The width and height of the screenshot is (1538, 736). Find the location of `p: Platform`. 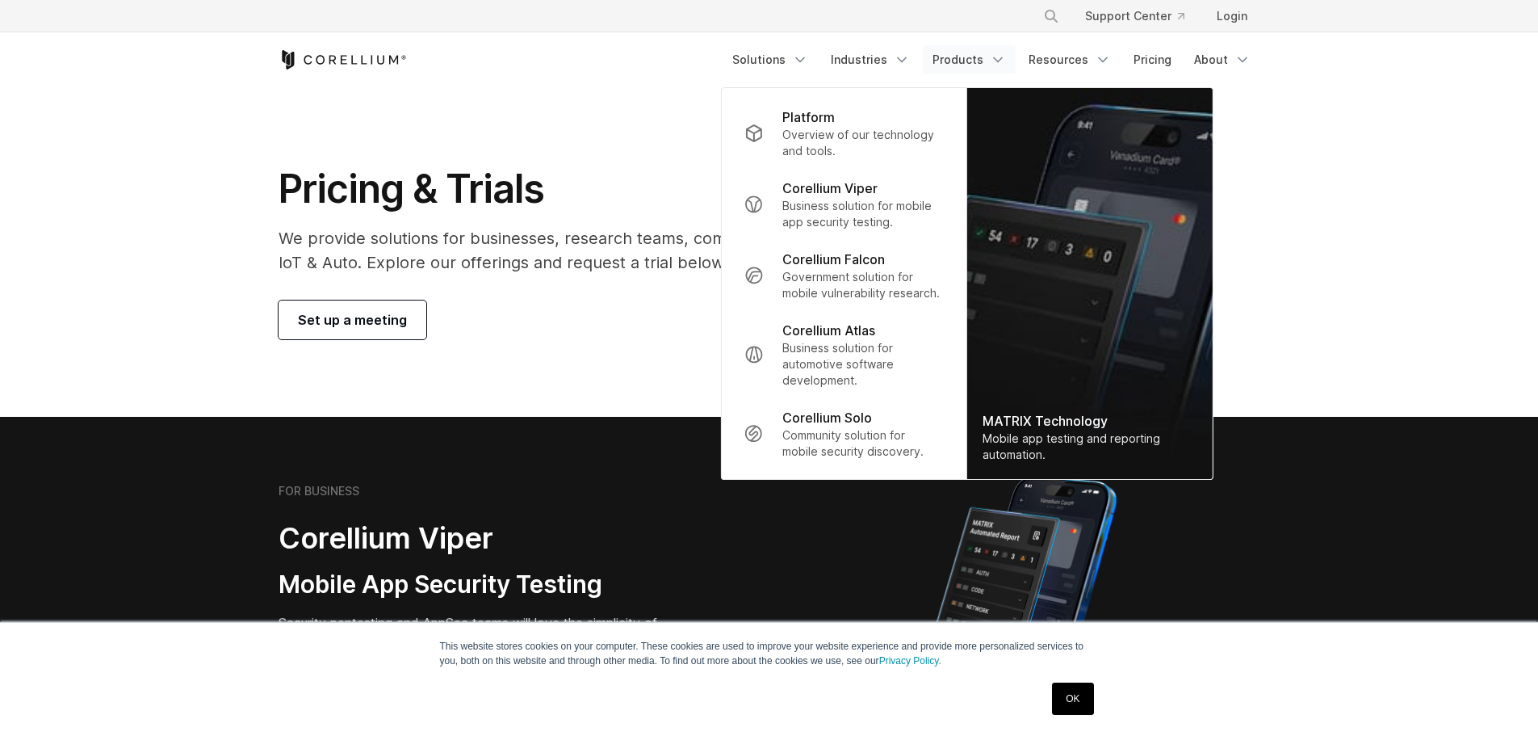

p: Platform is located at coordinates (808, 117).